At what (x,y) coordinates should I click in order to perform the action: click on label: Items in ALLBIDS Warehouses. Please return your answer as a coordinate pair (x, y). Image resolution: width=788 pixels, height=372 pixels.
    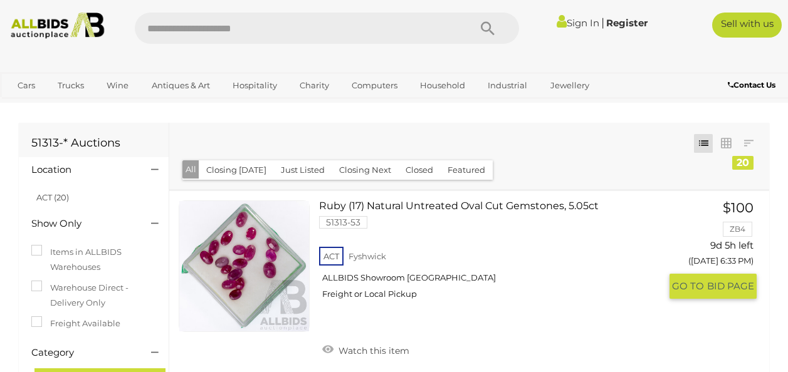
    Looking at the image, I should click on (93, 259).